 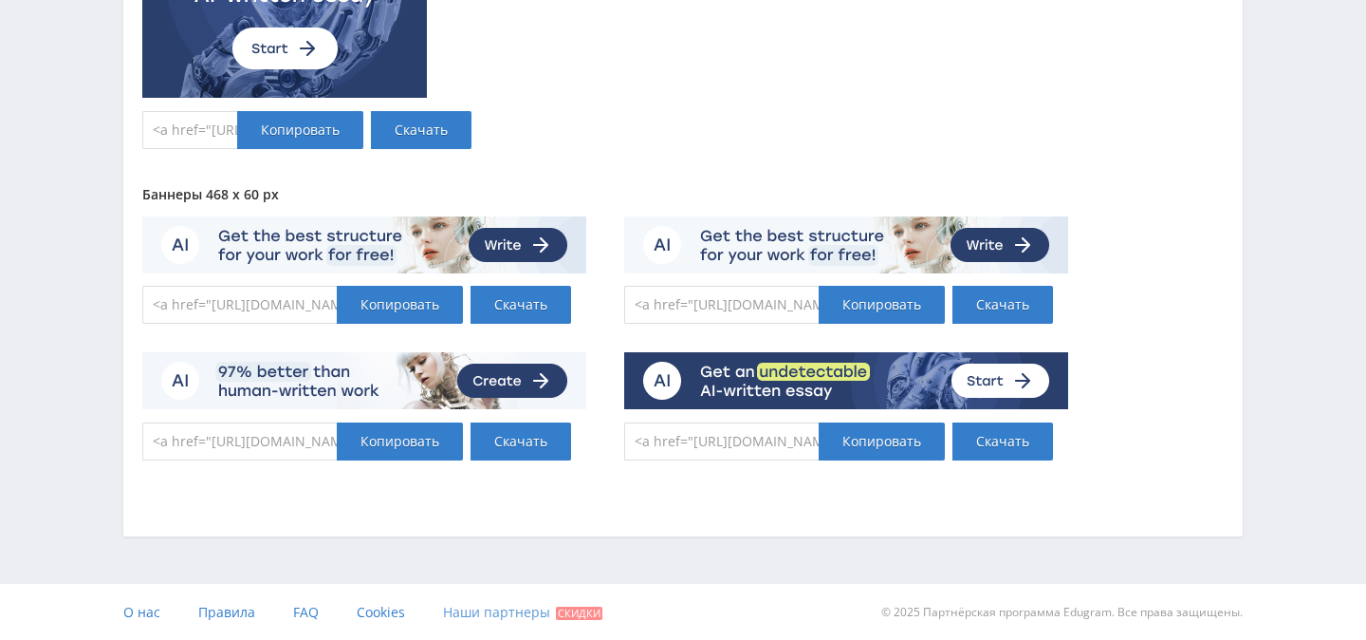 I want to click on span: О нас, so click(x=141, y=611).